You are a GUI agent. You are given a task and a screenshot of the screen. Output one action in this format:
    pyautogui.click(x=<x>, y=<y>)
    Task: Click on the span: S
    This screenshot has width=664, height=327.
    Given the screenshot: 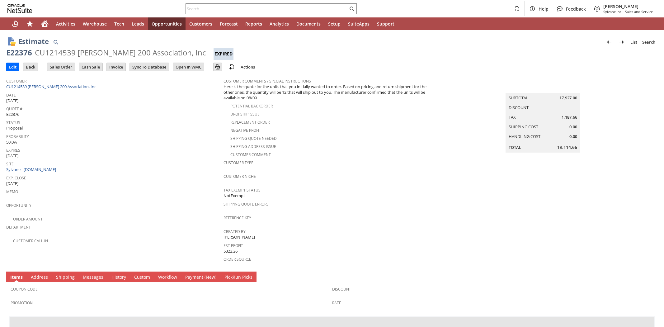 What is the action you would take?
    pyautogui.click(x=57, y=277)
    